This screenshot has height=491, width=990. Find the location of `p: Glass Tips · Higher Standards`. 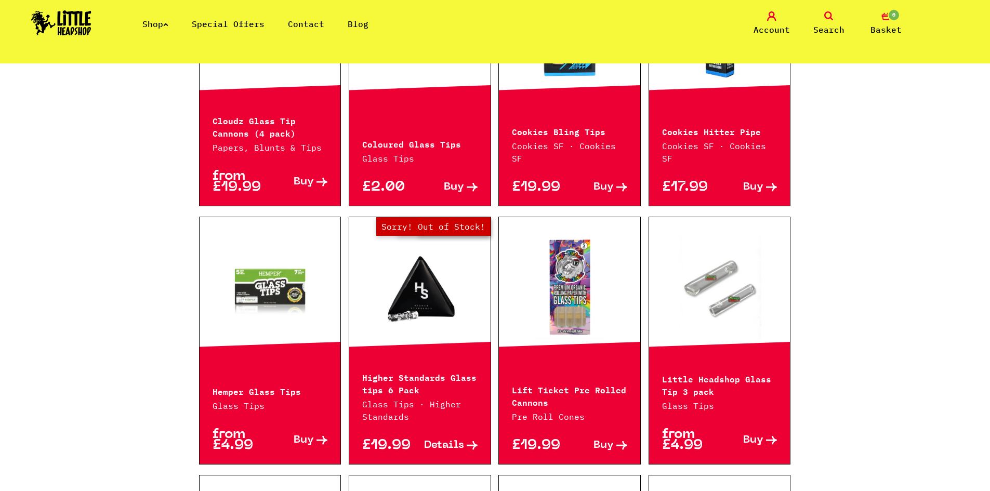

p: Glass Tips · Higher Standards is located at coordinates (420, 410).